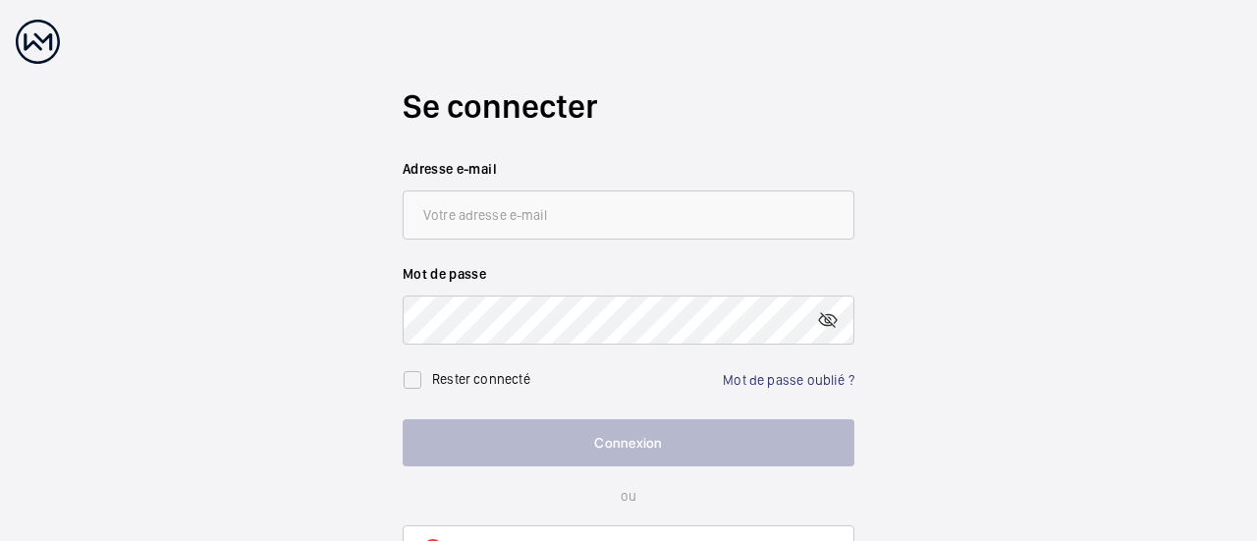 The height and width of the screenshot is (541, 1257). What do you see at coordinates (481, 379) in the screenshot?
I see `label: Rester connecté` at bounding box center [481, 379].